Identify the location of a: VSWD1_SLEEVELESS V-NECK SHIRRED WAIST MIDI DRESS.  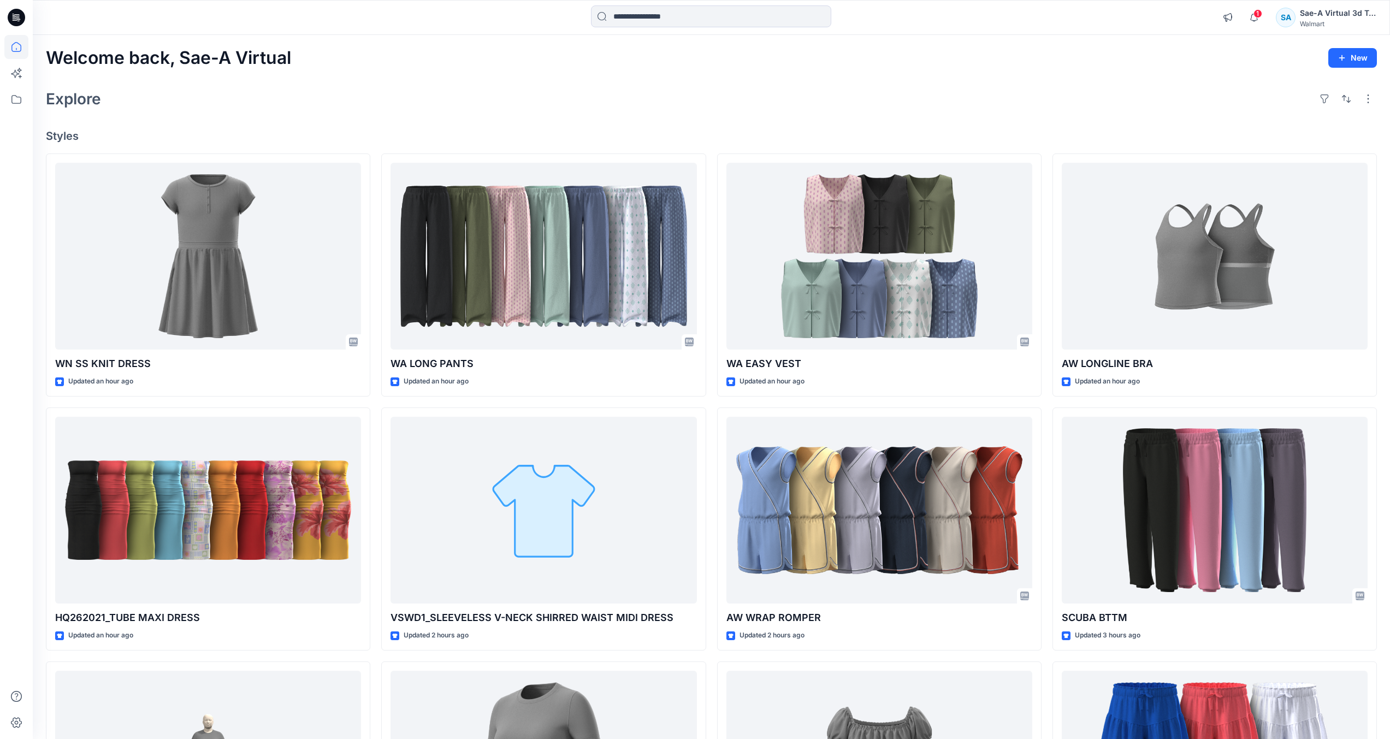
(544, 510).